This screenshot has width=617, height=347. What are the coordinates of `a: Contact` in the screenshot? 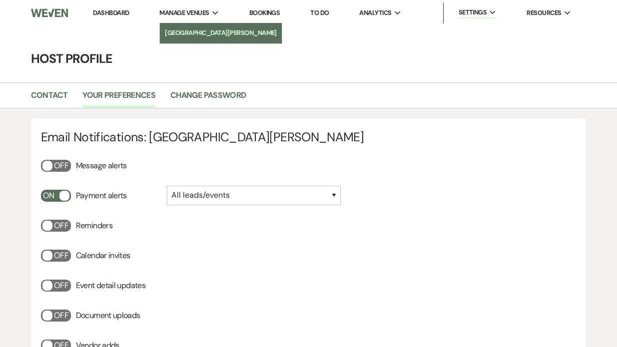 It's located at (49, 98).